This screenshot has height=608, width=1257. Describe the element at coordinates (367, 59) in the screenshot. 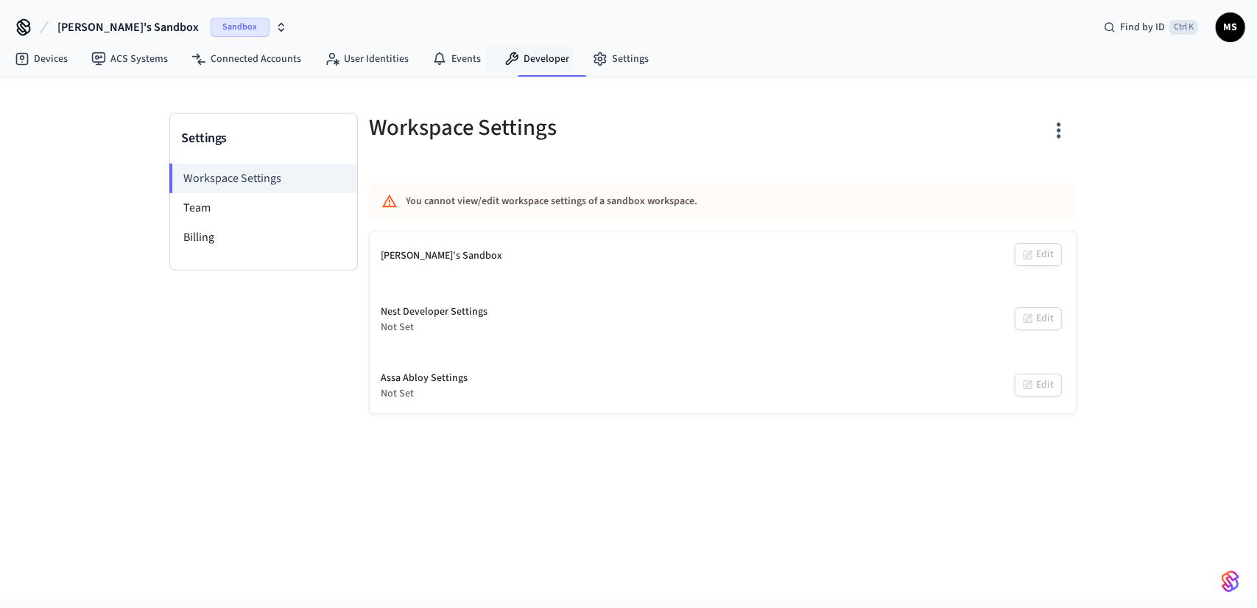

I see `a: User Identities` at that location.